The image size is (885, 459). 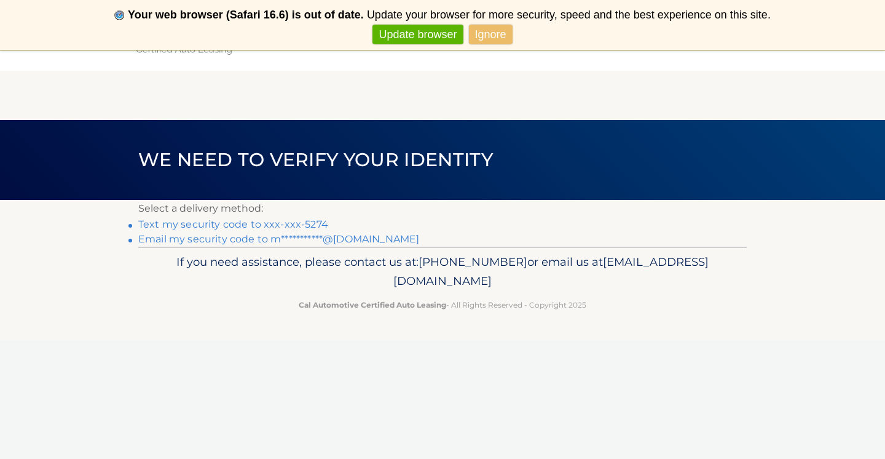 I want to click on a: Text my security code to xxx-xxx-5274, so click(x=233, y=224).